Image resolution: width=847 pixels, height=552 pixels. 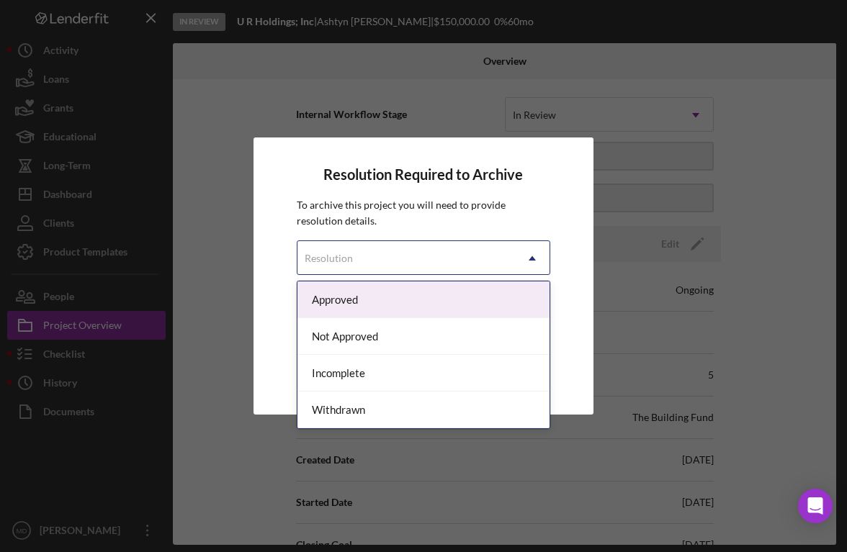 What do you see at coordinates (815, 506) in the screenshot?
I see `div: Open Intercom Messenger` at bounding box center [815, 506].